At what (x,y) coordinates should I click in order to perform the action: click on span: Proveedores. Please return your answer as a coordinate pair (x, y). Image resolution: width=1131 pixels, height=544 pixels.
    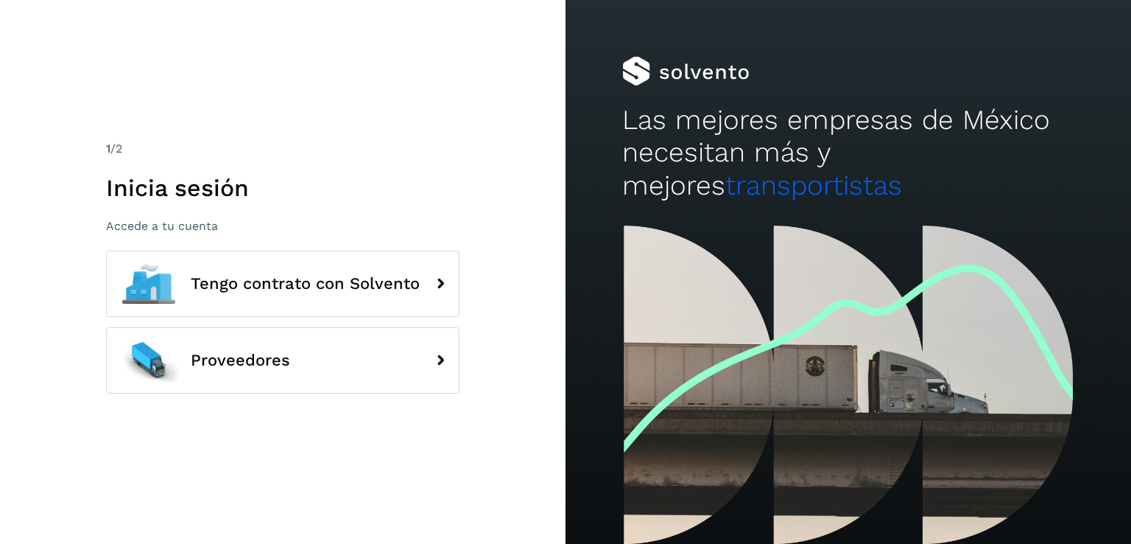
    Looking at the image, I should click on (240, 360).